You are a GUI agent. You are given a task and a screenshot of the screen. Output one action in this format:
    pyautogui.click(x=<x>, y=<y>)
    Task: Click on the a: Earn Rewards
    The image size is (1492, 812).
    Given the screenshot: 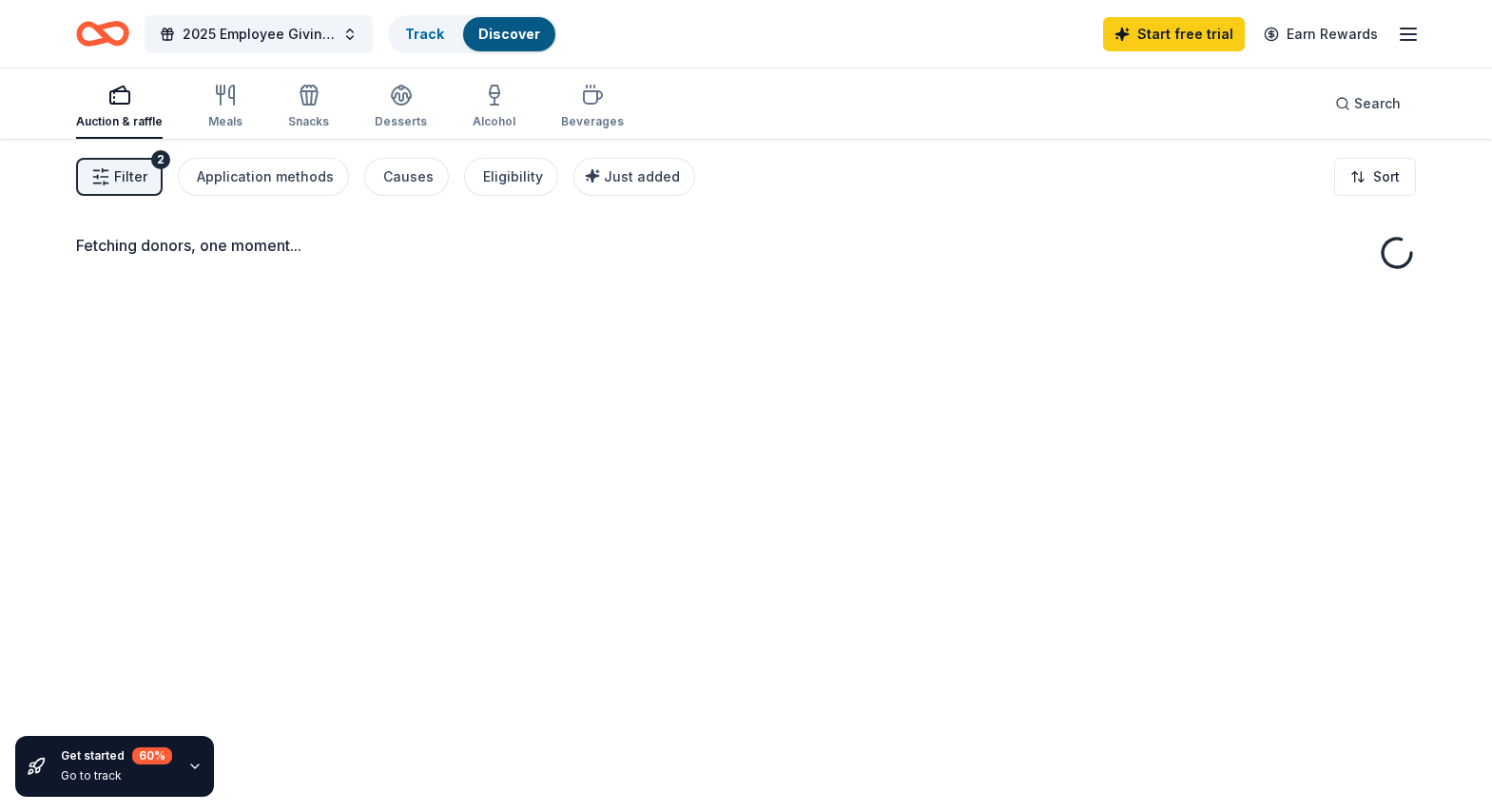 What is the action you would take?
    pyautogui.click(x=1320, y=34)
    